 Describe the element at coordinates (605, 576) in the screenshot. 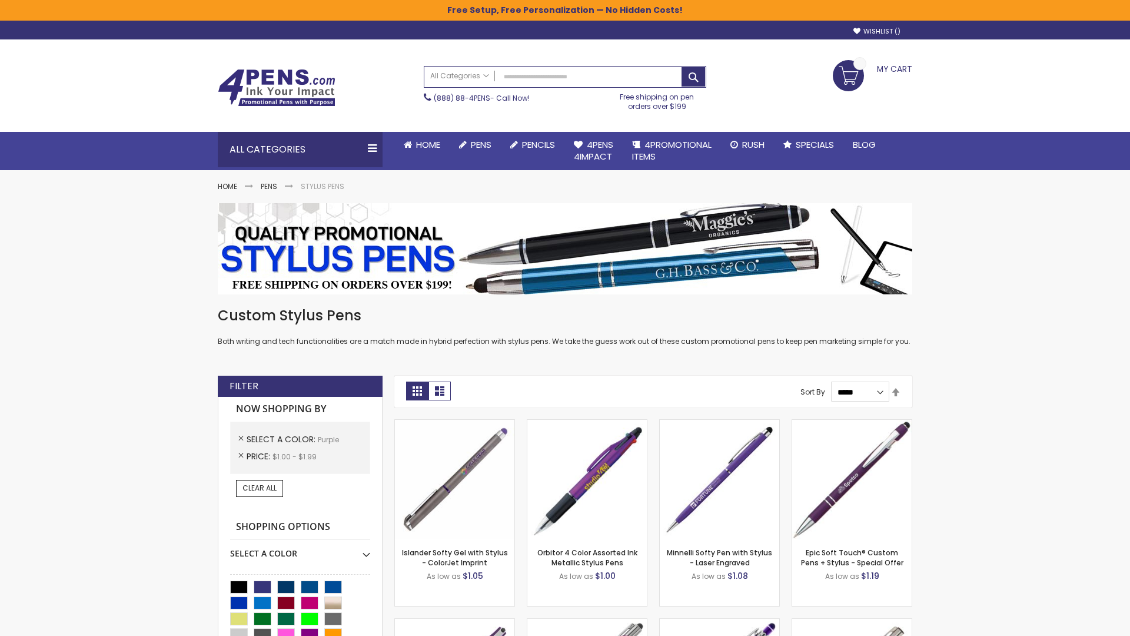

I see `span: $1.00` at that location.